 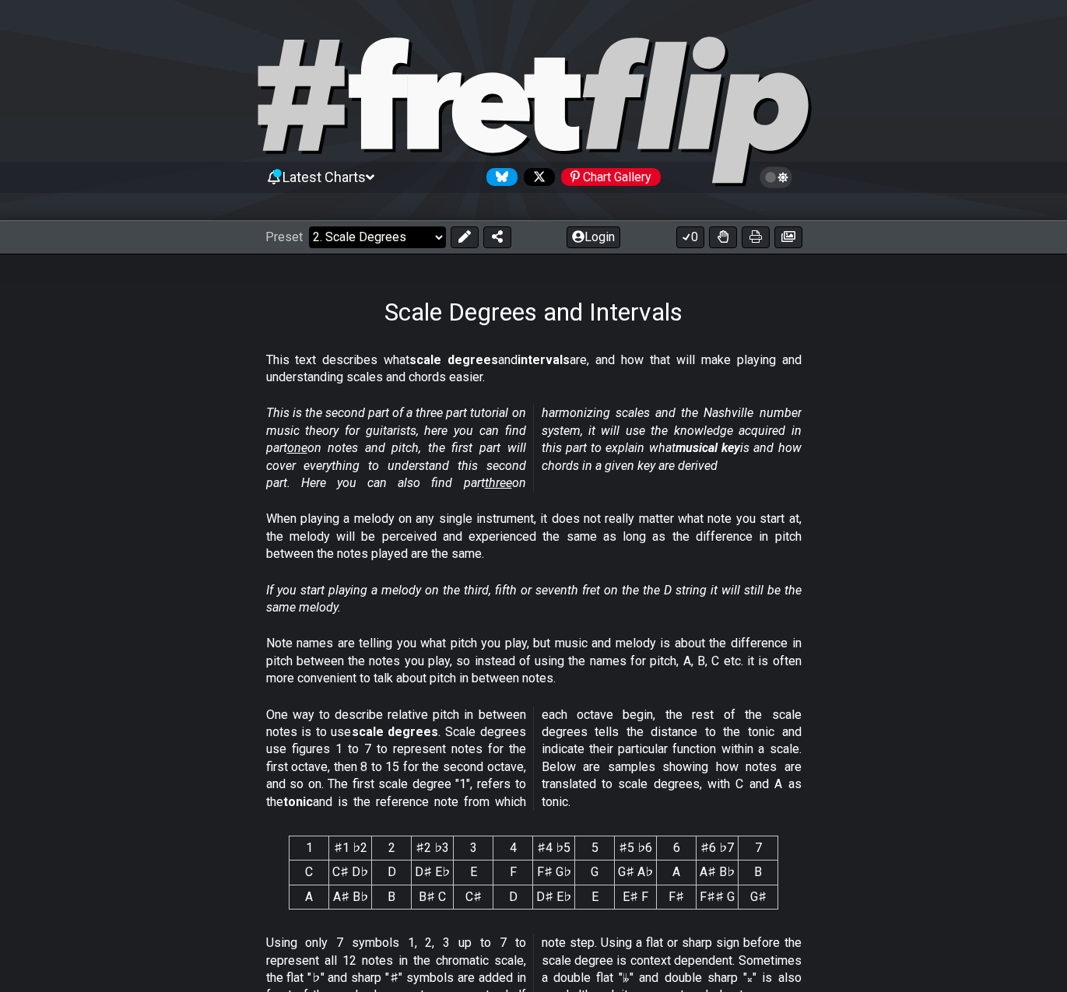 What do you see at coordinates (497, 237) in the screenshot?
I see `button: Share Preset` at bounding box center [497, 237].